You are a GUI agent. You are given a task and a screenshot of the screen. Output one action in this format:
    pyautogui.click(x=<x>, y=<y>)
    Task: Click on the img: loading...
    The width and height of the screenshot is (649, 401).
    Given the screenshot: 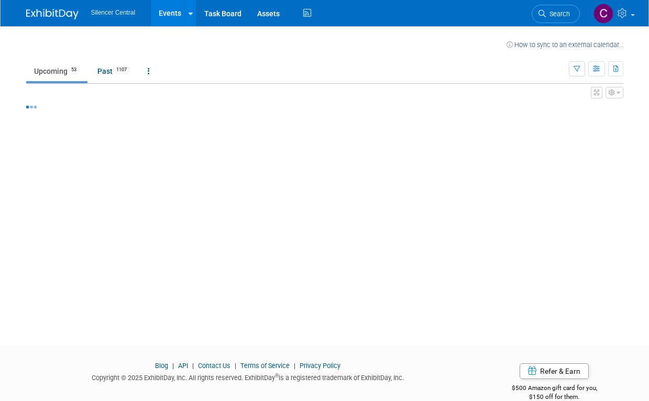 What is the action you would take?
    pyautogui.click(x=31, y=107)
    